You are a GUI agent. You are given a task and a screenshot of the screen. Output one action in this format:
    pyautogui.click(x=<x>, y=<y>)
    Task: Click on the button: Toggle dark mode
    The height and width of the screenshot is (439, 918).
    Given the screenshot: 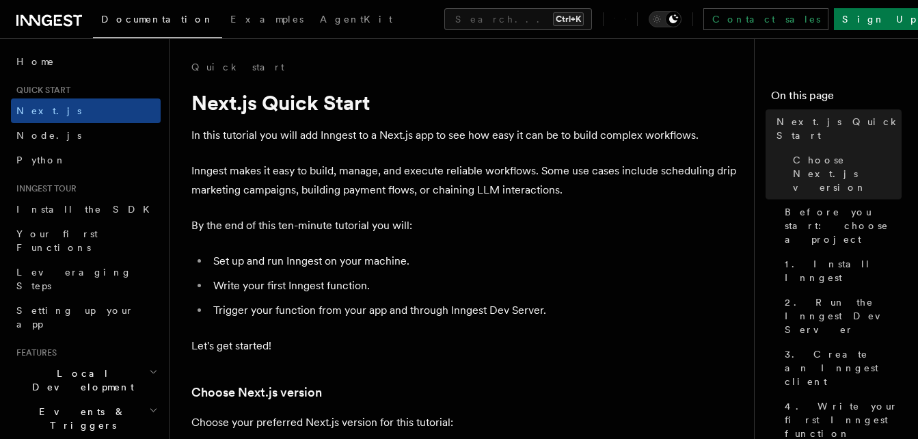 What is the action you would take?
    pyautogui.click(x=665, y=19)
    